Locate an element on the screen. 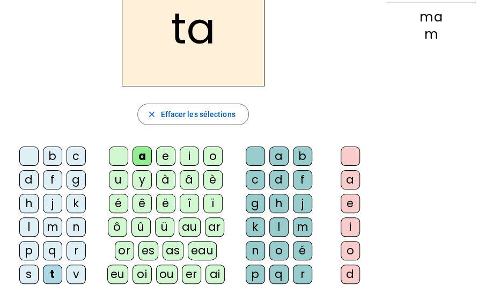 Image resolution: width=493 pixels, height=285 pixels. div: ar is located at coordinates (215, 227).